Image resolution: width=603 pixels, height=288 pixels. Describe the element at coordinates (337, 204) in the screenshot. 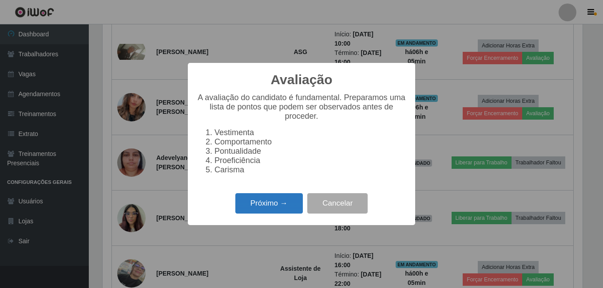

I see `button: Cancelar` at that location.